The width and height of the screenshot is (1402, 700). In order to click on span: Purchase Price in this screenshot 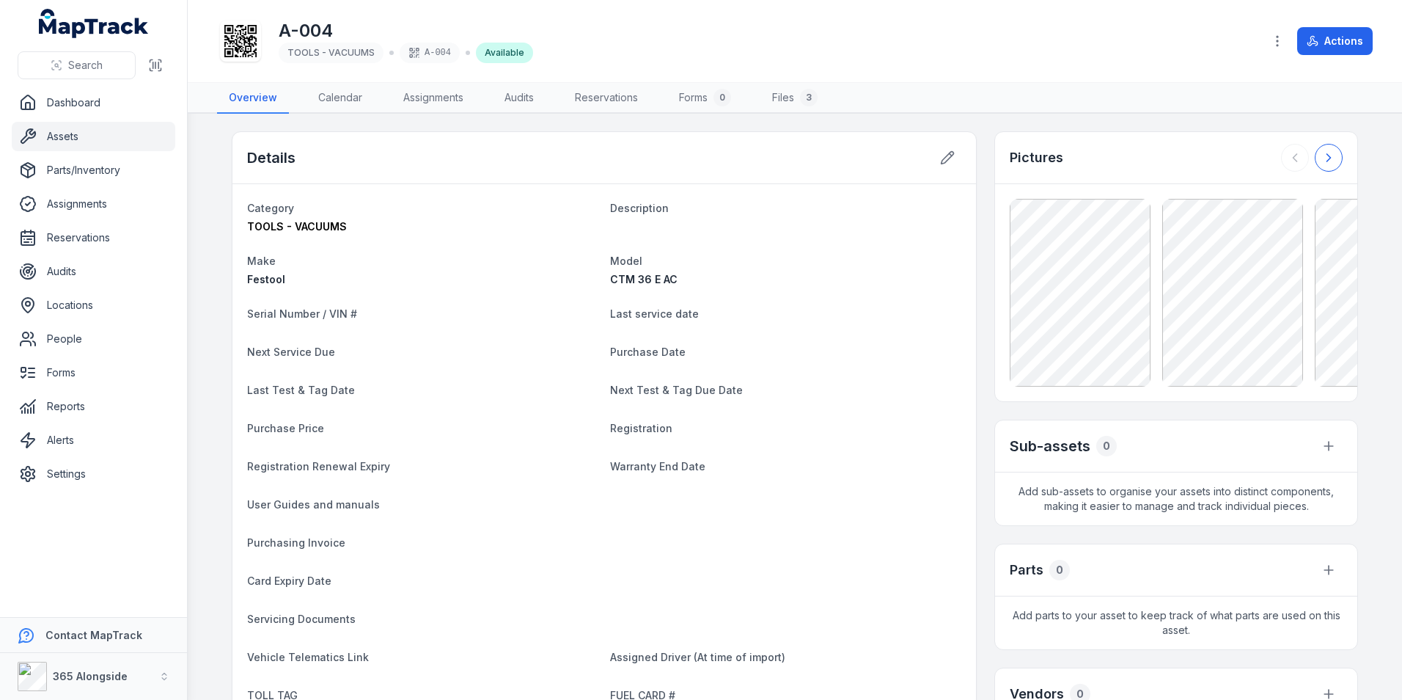, I will do `click(285, 428)`.